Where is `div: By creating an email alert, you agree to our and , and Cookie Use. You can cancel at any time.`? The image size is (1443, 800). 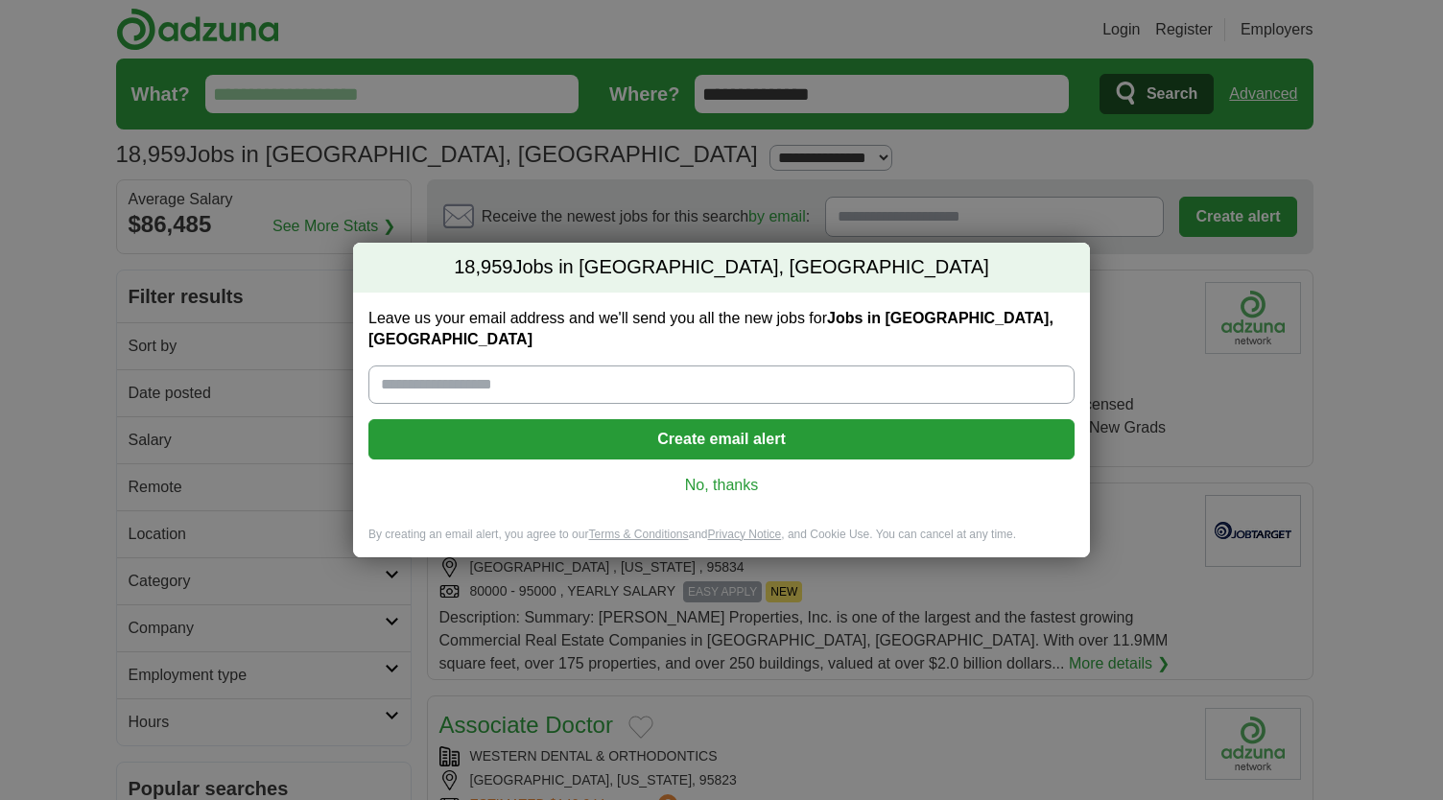 div: By creating an email alert, you agree to our and , and Cookie Use. You can cancel at any time. is located at coordinates (721, 542).